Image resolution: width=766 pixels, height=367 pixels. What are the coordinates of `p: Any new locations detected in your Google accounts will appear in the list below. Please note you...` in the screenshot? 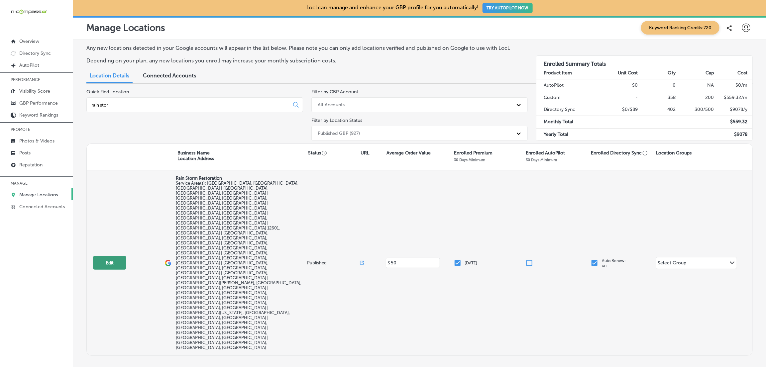 It's located at (303, 48).